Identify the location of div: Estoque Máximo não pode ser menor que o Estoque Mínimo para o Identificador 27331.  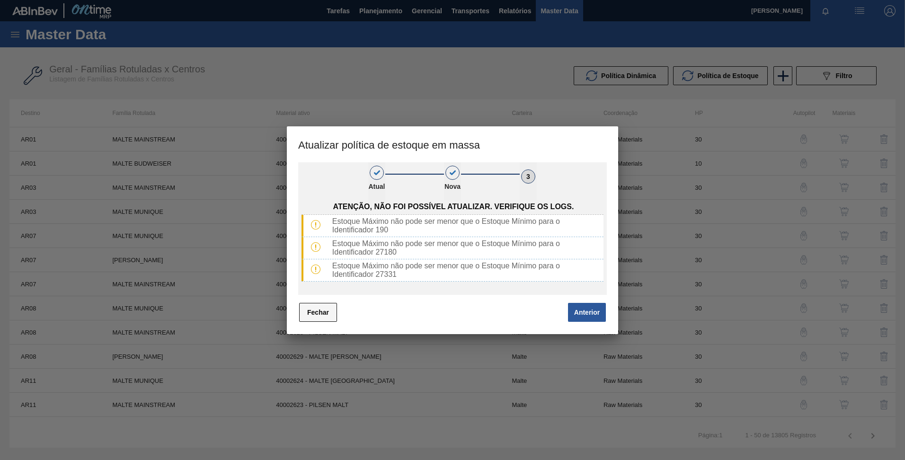
(466, 270).